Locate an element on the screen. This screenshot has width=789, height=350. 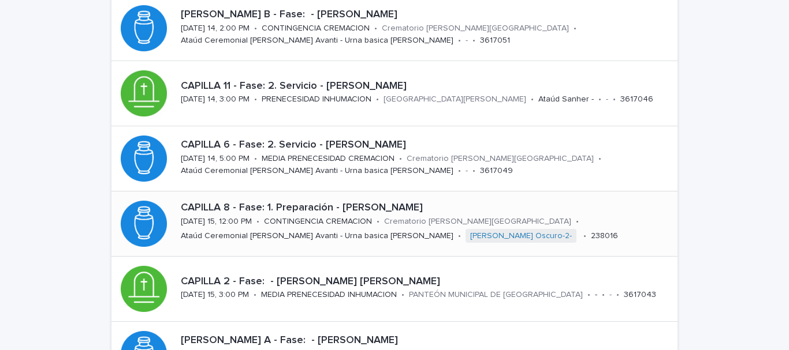
p: 3617046 is located at coordinates (636, 99).